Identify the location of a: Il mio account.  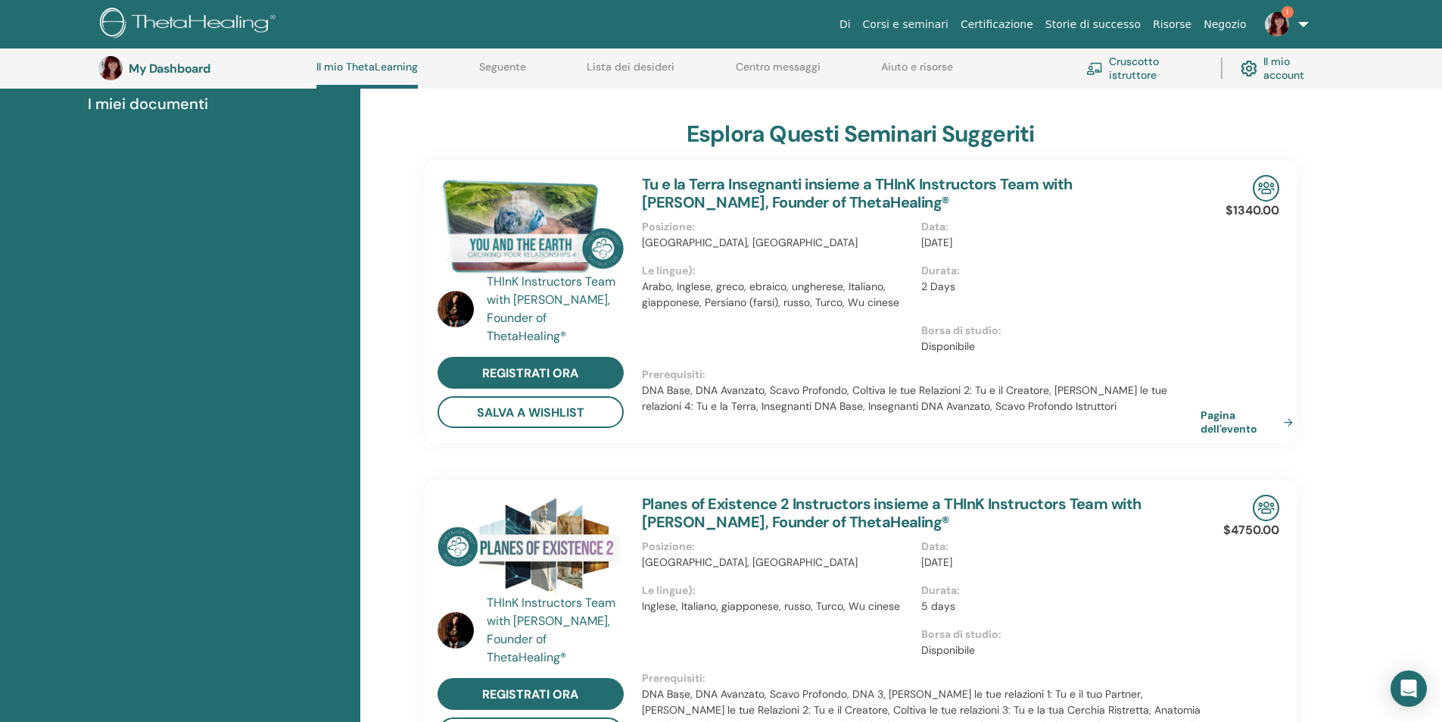
(1285, 68).